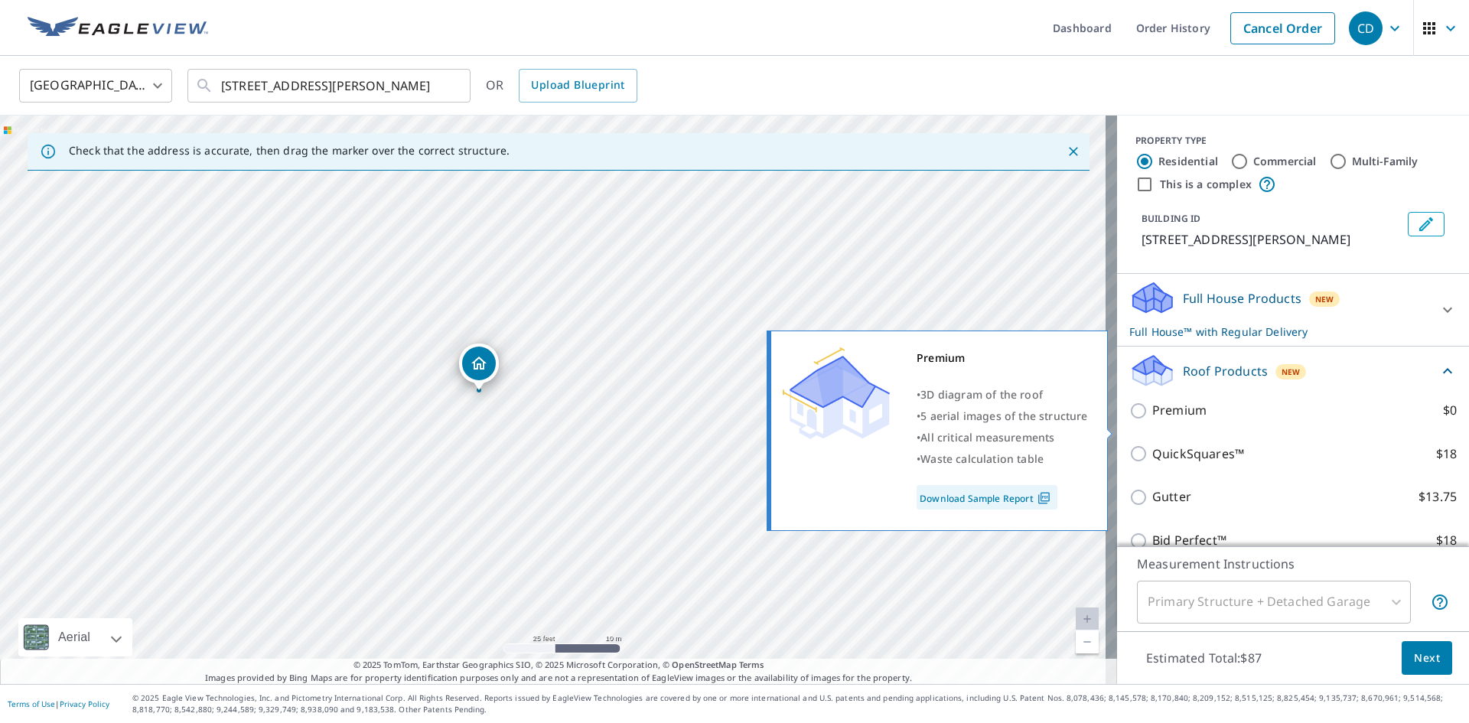 The image size is (1469, 723). What do you see at coordinates (289, 151) in the screenshot?
I see `p: Check that the address is accurate, then drag the marker over the correct structure.` at bounding box center [289, 151].